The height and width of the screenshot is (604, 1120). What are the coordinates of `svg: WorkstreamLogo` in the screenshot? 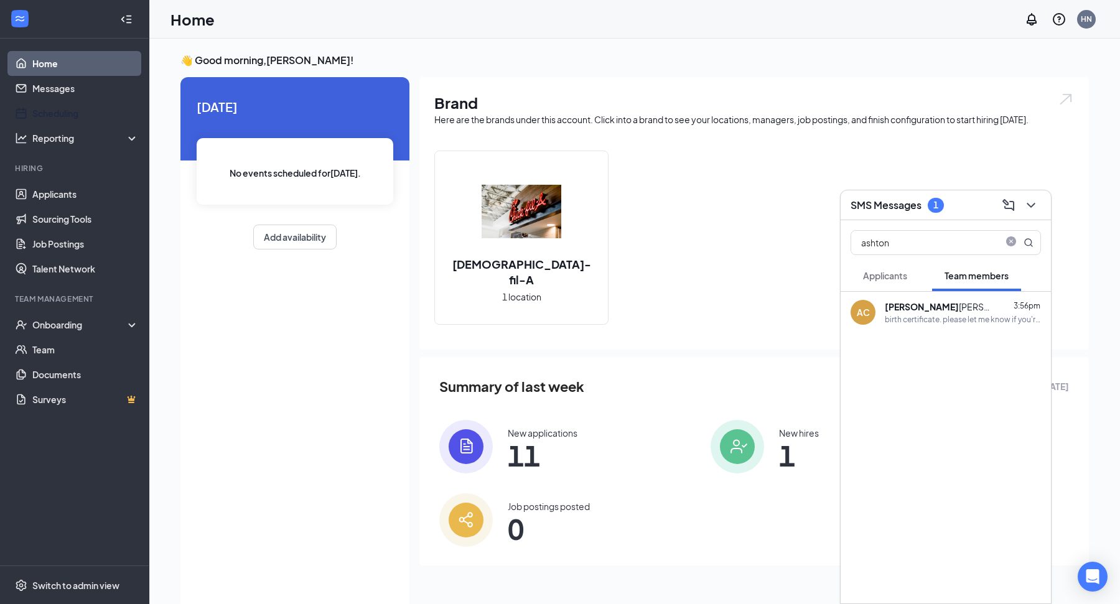 It's located at (20, 19).